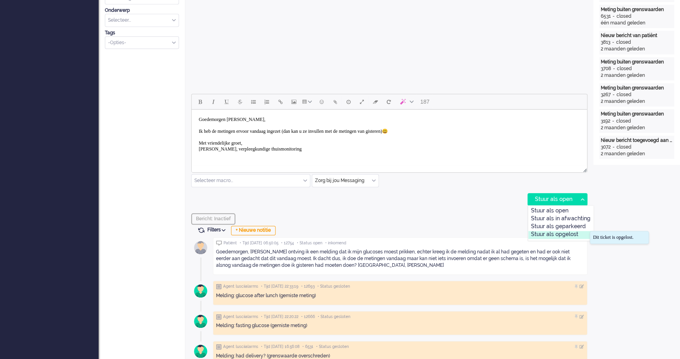 The height and width of the screenshot is (359, 680). Describe the element at coordinates (213, 102) in the screenshot. I see `button: Italic` at that location.